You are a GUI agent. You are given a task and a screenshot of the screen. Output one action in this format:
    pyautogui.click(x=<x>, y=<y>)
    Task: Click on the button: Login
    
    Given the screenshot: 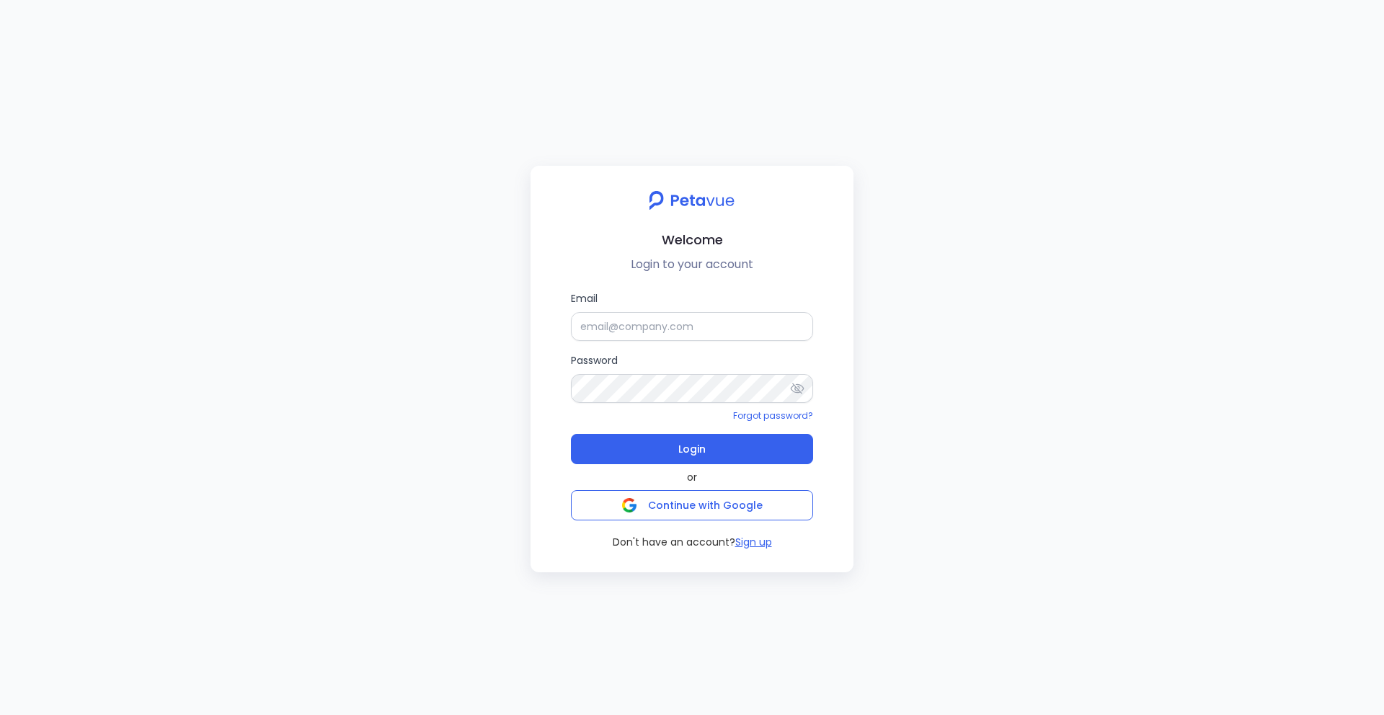 What is the action you would take?
    pyautogui.click(x=692, y=449)
    